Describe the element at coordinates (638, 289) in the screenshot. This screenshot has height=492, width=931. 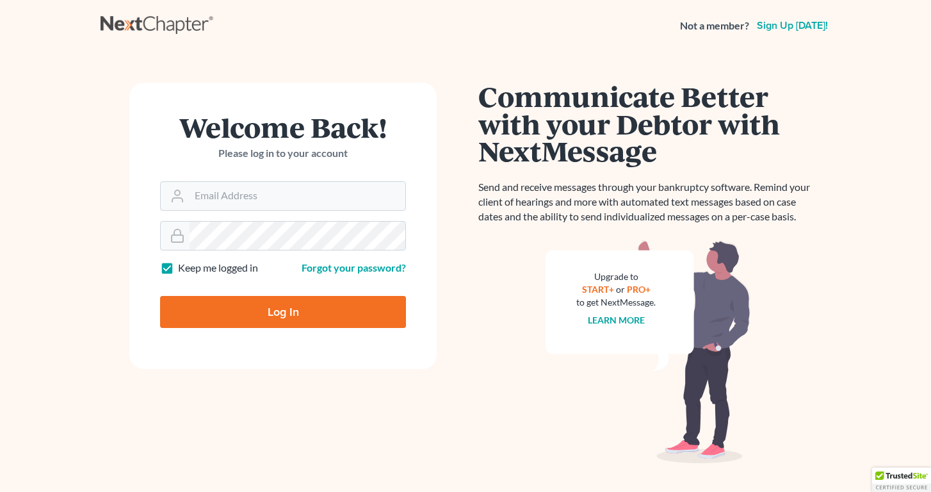
I see `a: PRO+` at that location.